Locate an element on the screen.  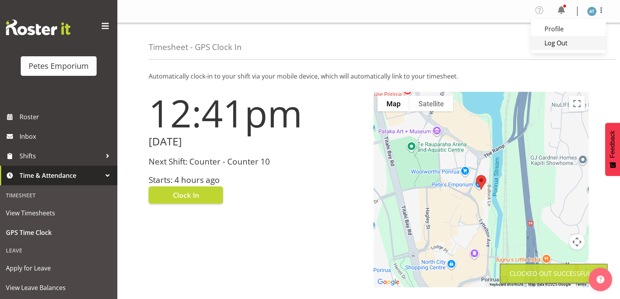
span: GPS Time Clock is located at coordinates (59, 233).